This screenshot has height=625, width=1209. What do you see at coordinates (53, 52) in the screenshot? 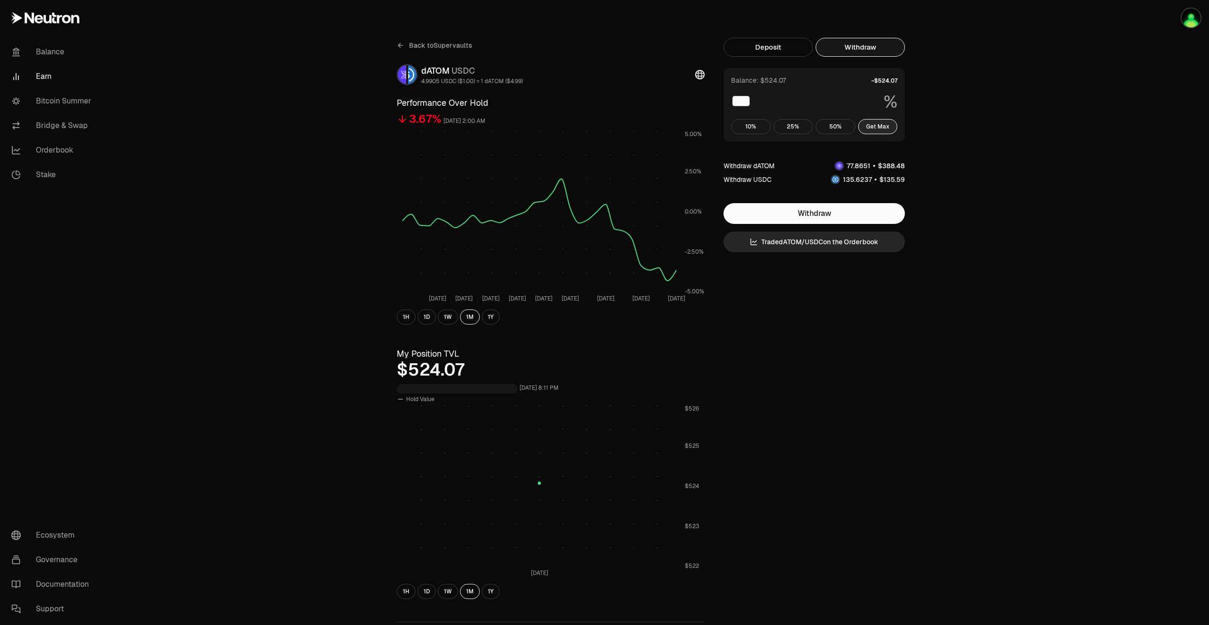
I see `a: Balance` at bounding box center [53, 52].